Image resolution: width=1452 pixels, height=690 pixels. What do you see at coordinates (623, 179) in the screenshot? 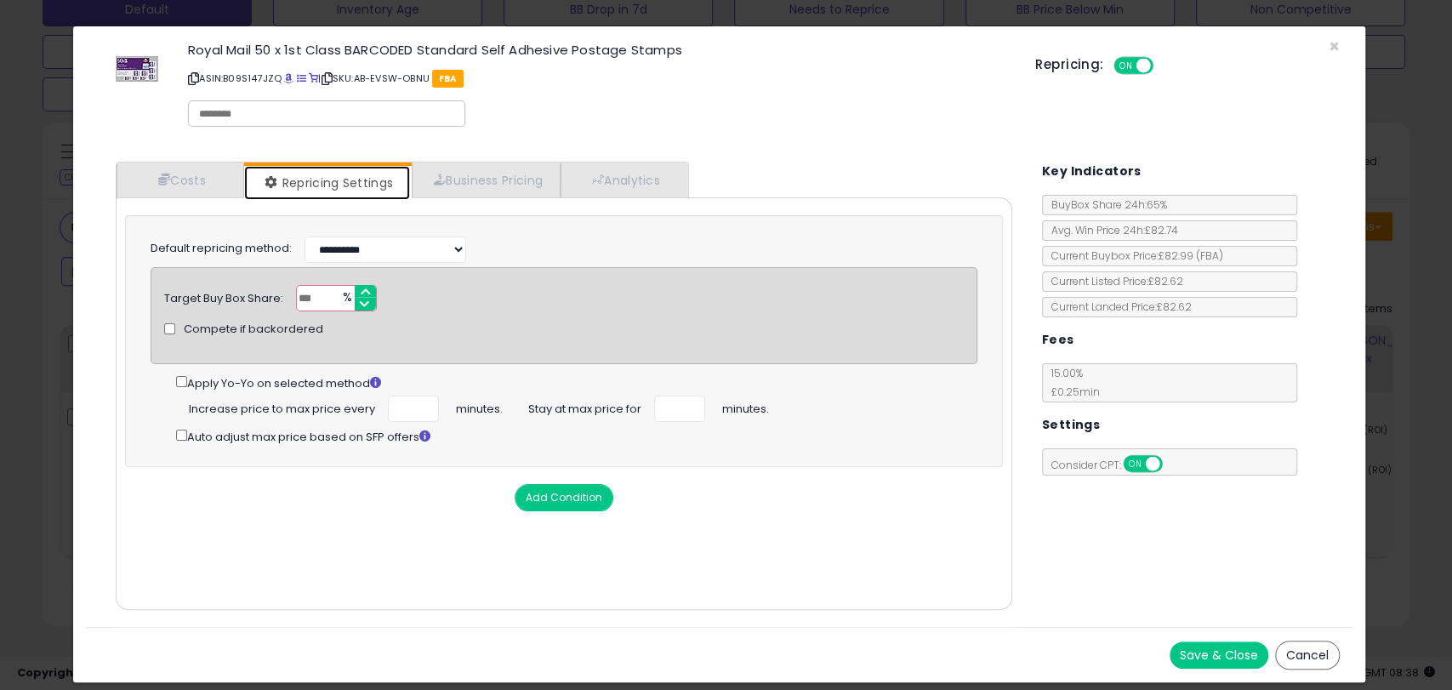
I see `a: Analytics` at bounding box center [623, 179].